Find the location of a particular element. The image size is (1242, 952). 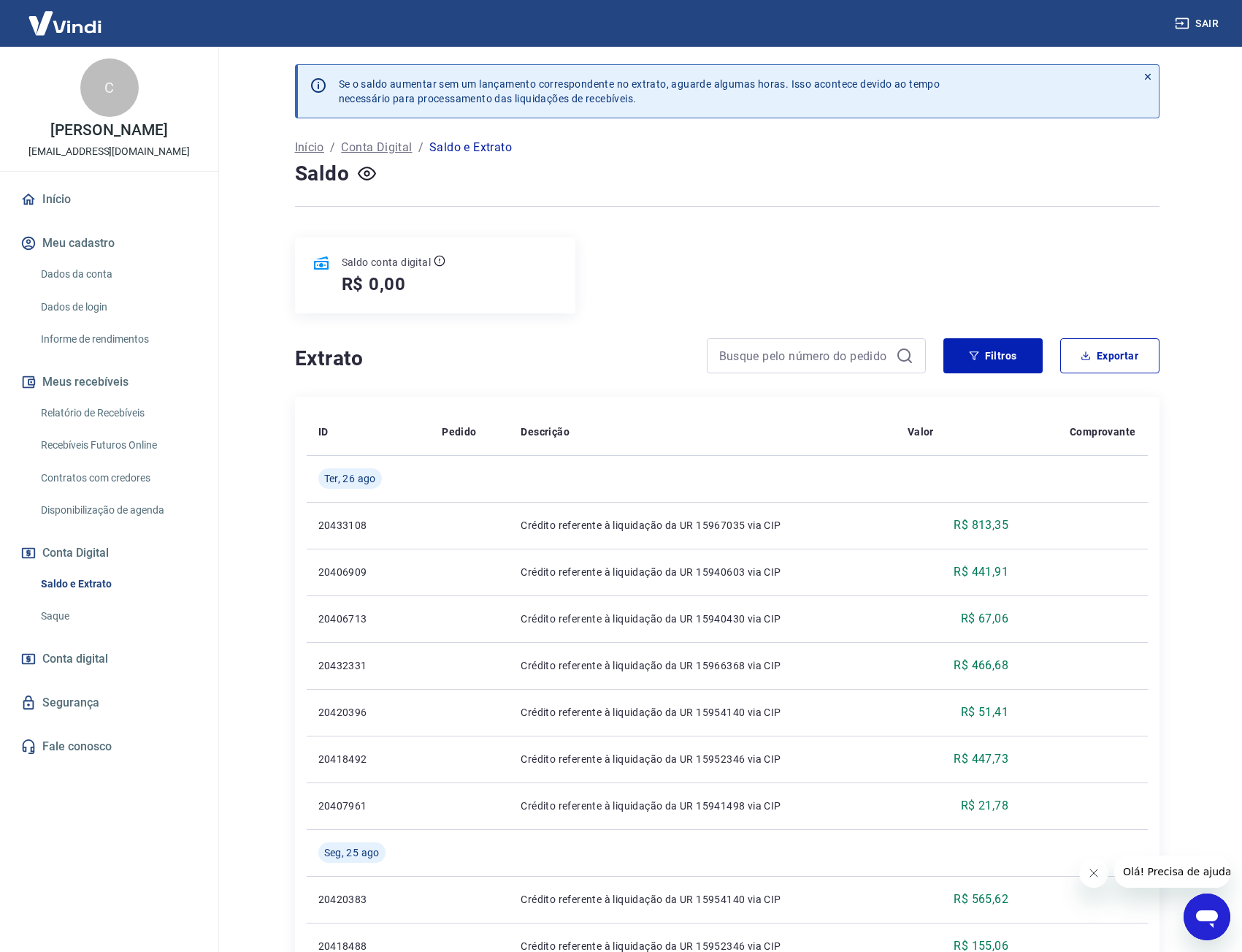

a: Conta digital is located at coordinates (109, 659).